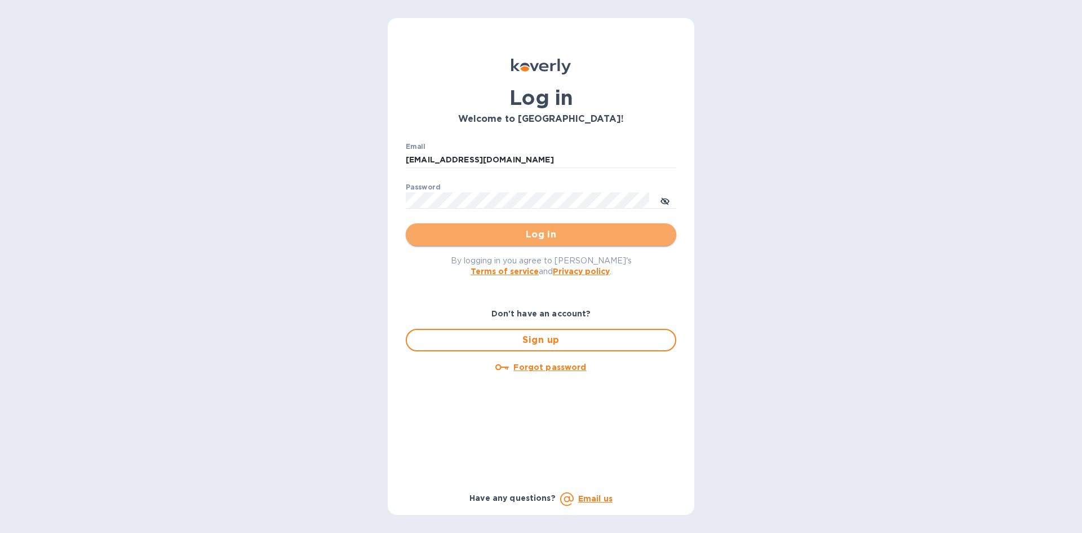 The width and height of the screenshot is (1082, 533). I want to click on b: Privacy policy, so click(581, 271).